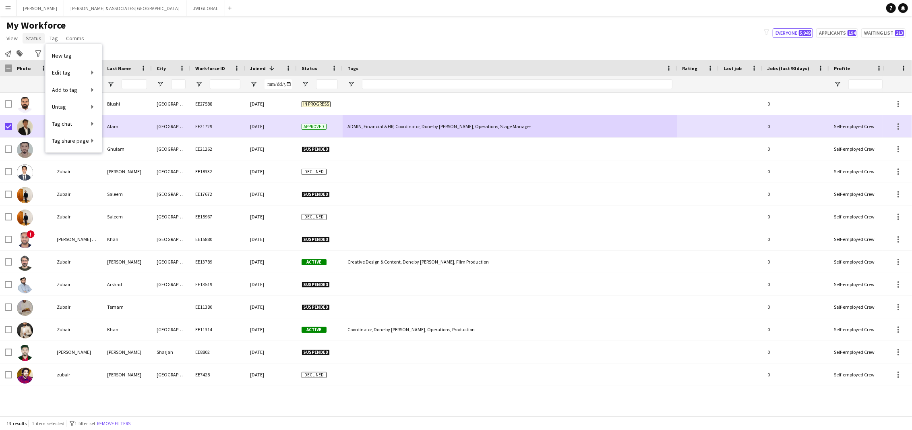  What do you see at coordinates (20, 54) in the screenshot?
I see `app-action-btn: Add to tag` at bounding box center [20, 54].